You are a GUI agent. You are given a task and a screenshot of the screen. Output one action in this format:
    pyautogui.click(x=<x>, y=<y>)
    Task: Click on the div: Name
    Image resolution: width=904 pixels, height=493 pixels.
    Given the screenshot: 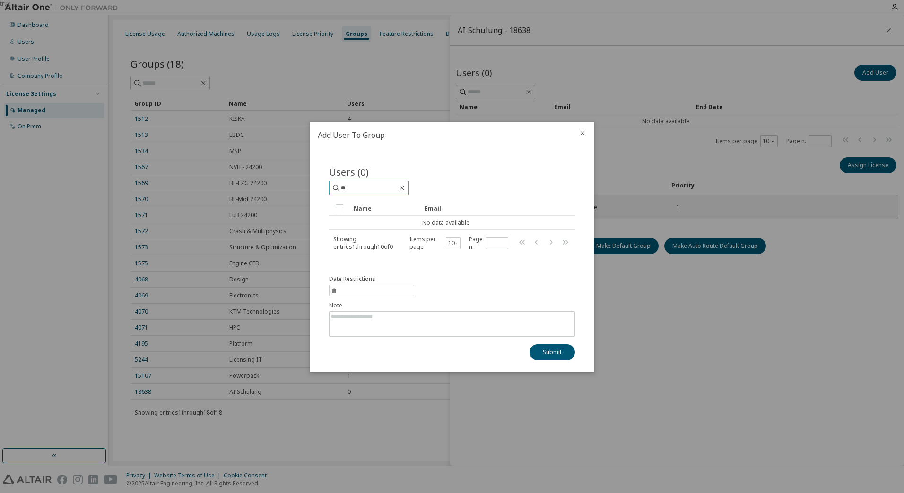 What is the action you would take?
    pyautogui.click(x=385, y=208)
    